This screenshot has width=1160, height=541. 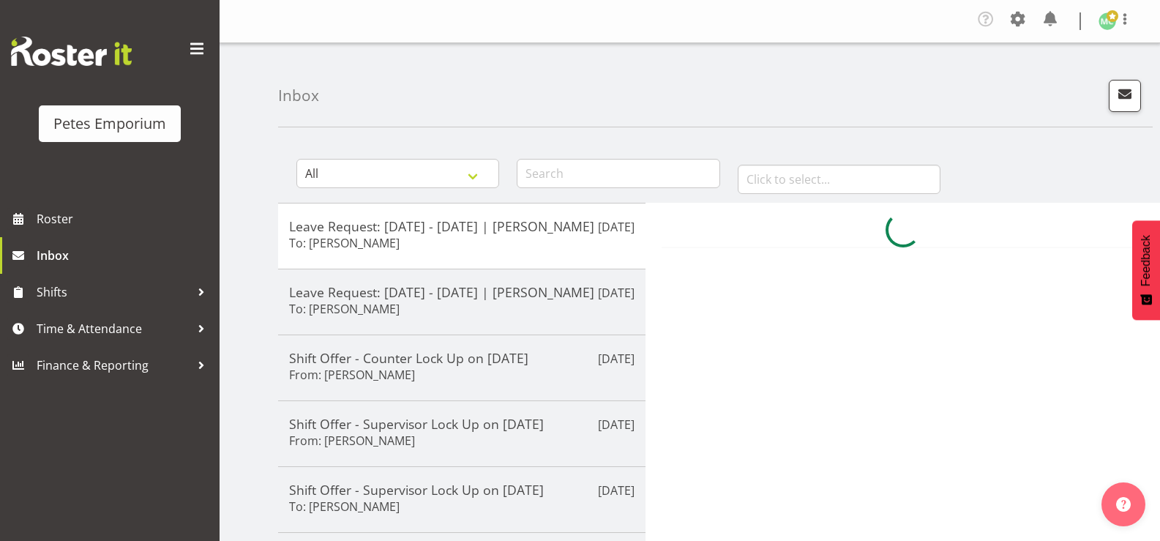 What do you see at coordinates (113, 365) in the screenshot?
I see `span: Finance & Reporting` at bounding box center [113, 365].